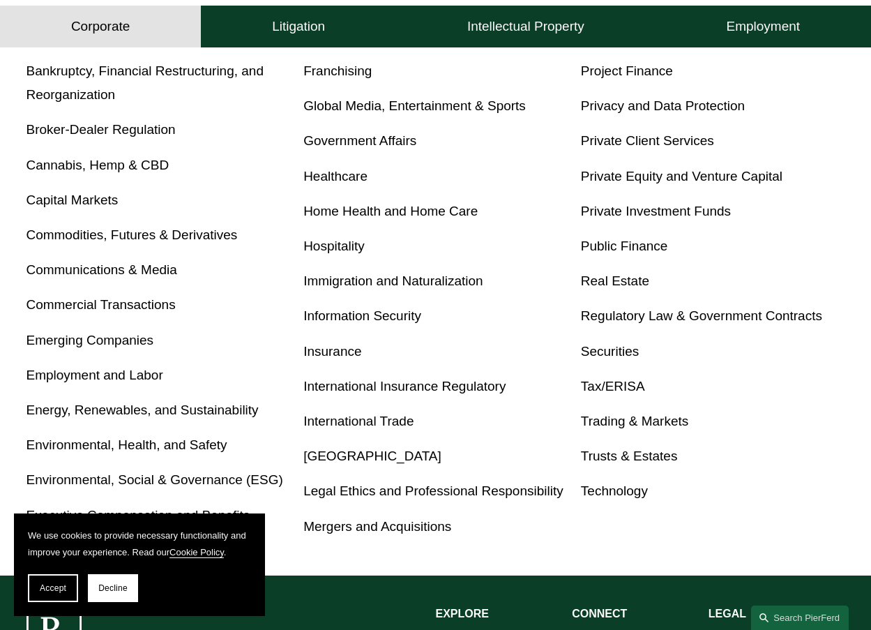  I want to click on h4: Employment, so click(763, 26).